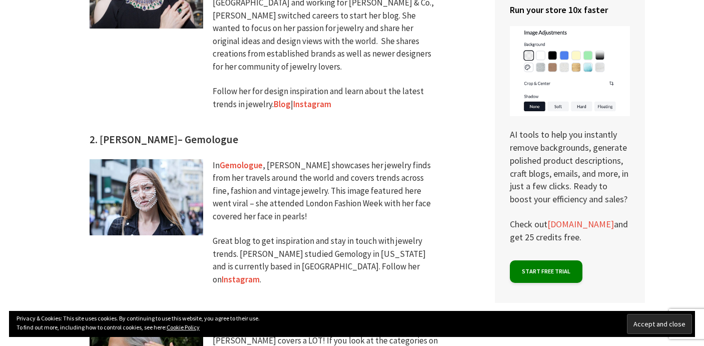 Image resolution: width=704 pixels, height=346 pixels. Describe the element at coordinates (570, 230) in the screenshot. I see `p: Check out and get 25 credits free.` at that location.